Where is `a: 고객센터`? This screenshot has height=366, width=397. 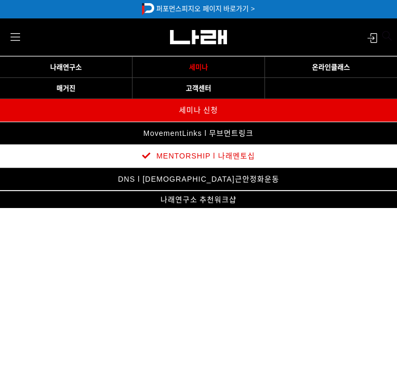 a: 고객센터 is located at coordinates (198, 89).